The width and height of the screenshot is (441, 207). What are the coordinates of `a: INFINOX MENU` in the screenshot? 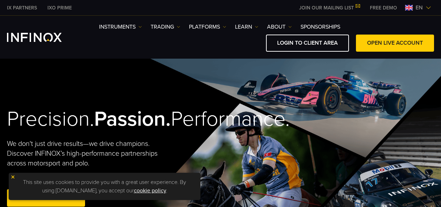 It's located at (383, 8).